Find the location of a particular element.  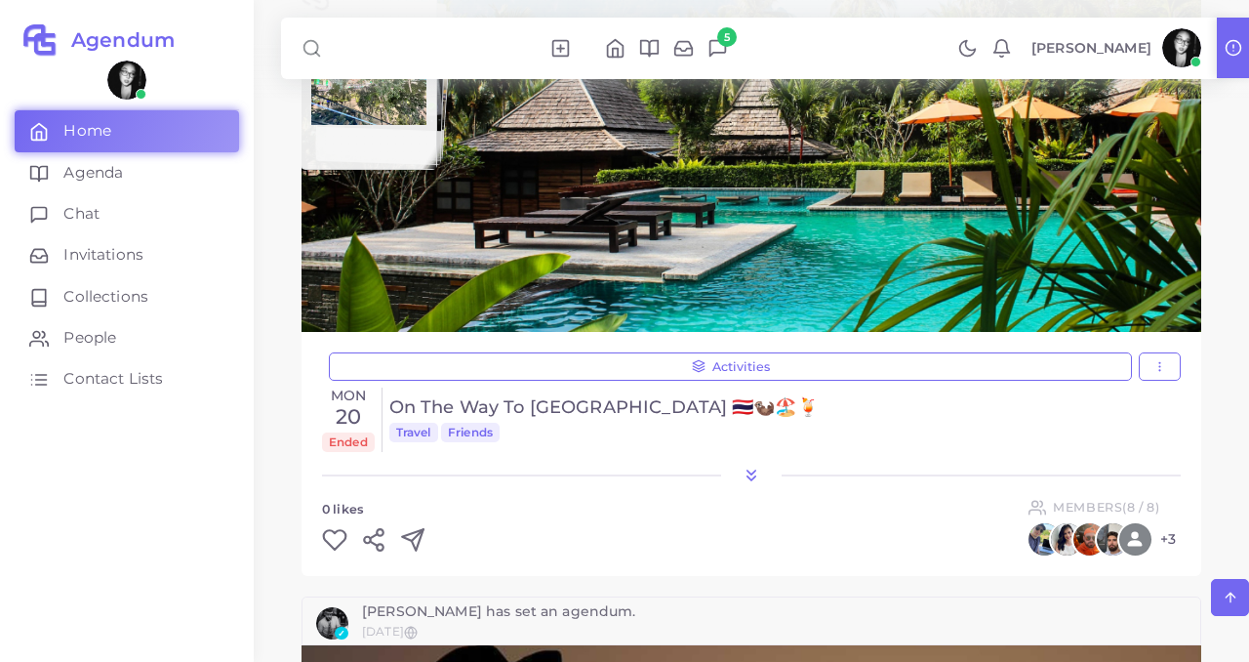

span: Chat is located at coordinates (81, 214).